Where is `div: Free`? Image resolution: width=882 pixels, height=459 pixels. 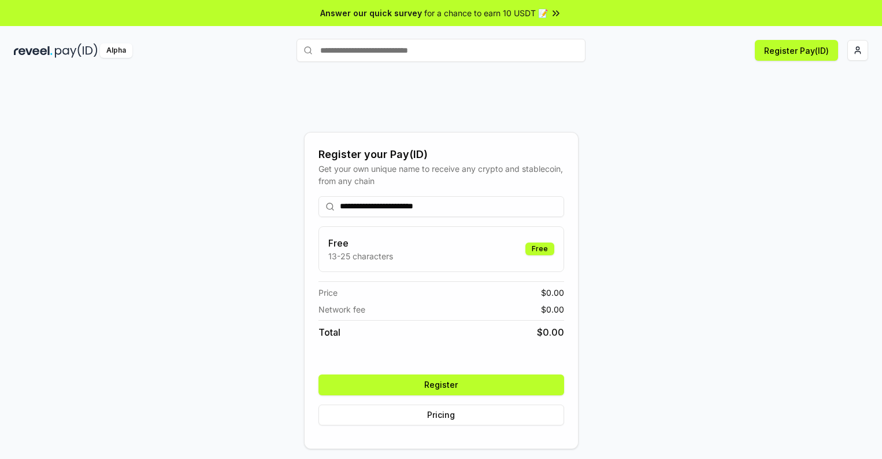 div: Free is located at coordinates (540, 249).